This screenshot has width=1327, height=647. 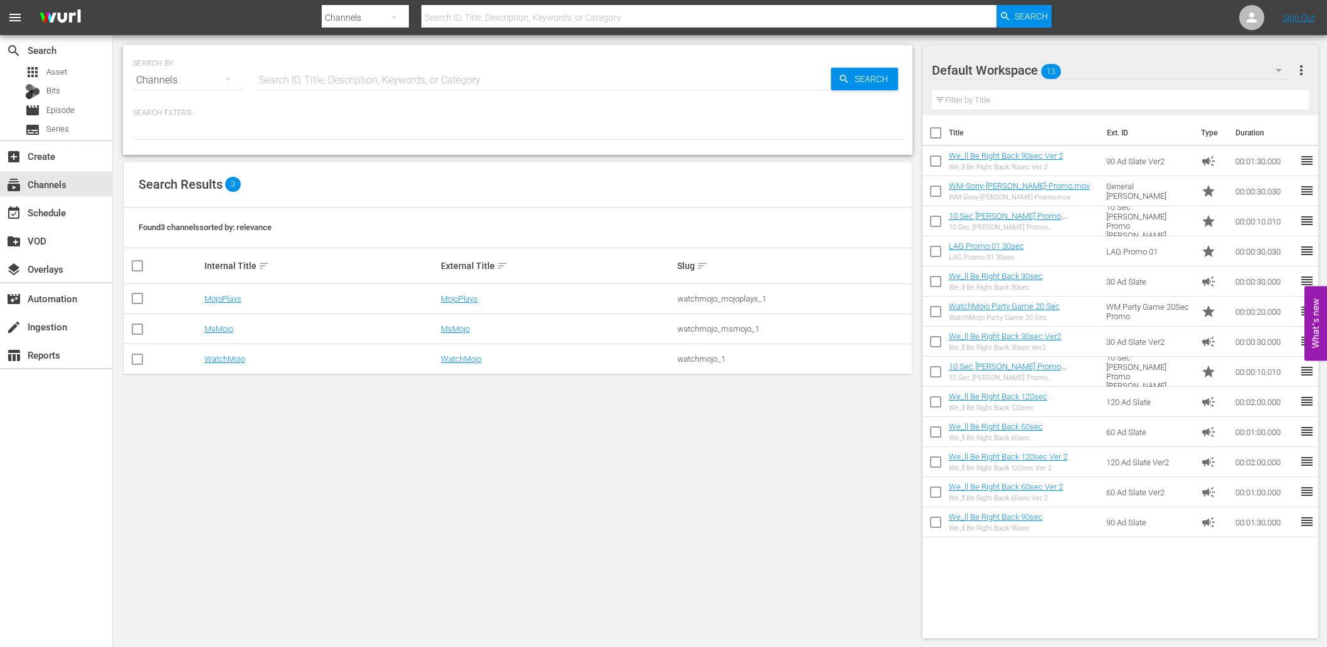 I want to click on th: Duration, so click(x=1265, y=133).